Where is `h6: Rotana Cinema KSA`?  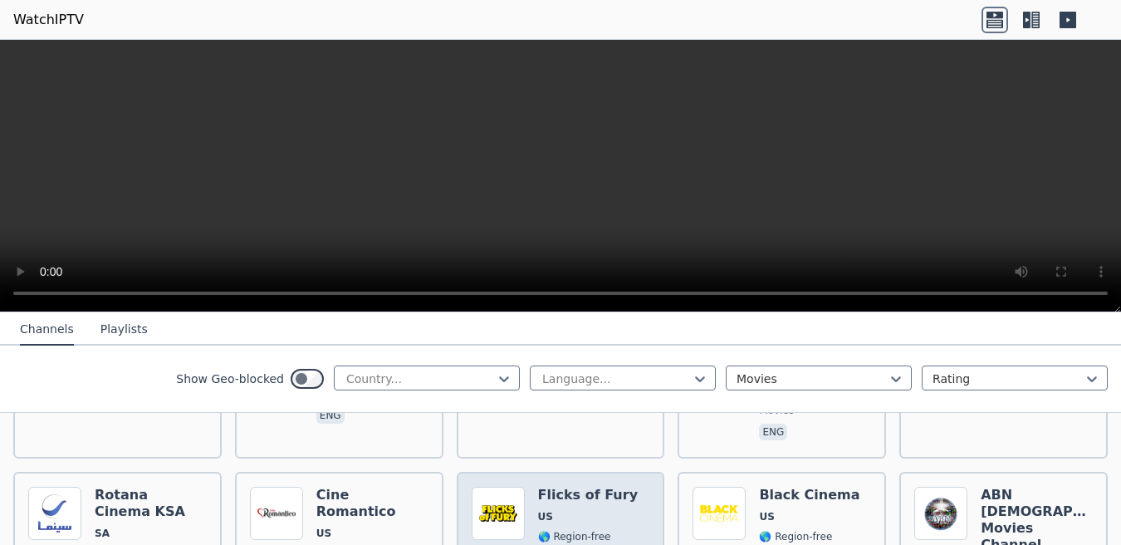
h6: Rotana Cinema KSA is located at coordinates (150, 503).